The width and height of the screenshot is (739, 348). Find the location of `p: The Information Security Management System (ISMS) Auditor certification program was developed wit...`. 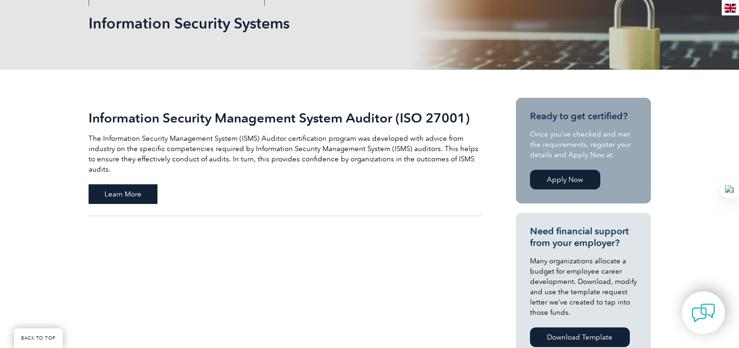

p: The Information Security Management System (ISMS) Auditor certification program was developed wit... is located at coordinates (285, 154).